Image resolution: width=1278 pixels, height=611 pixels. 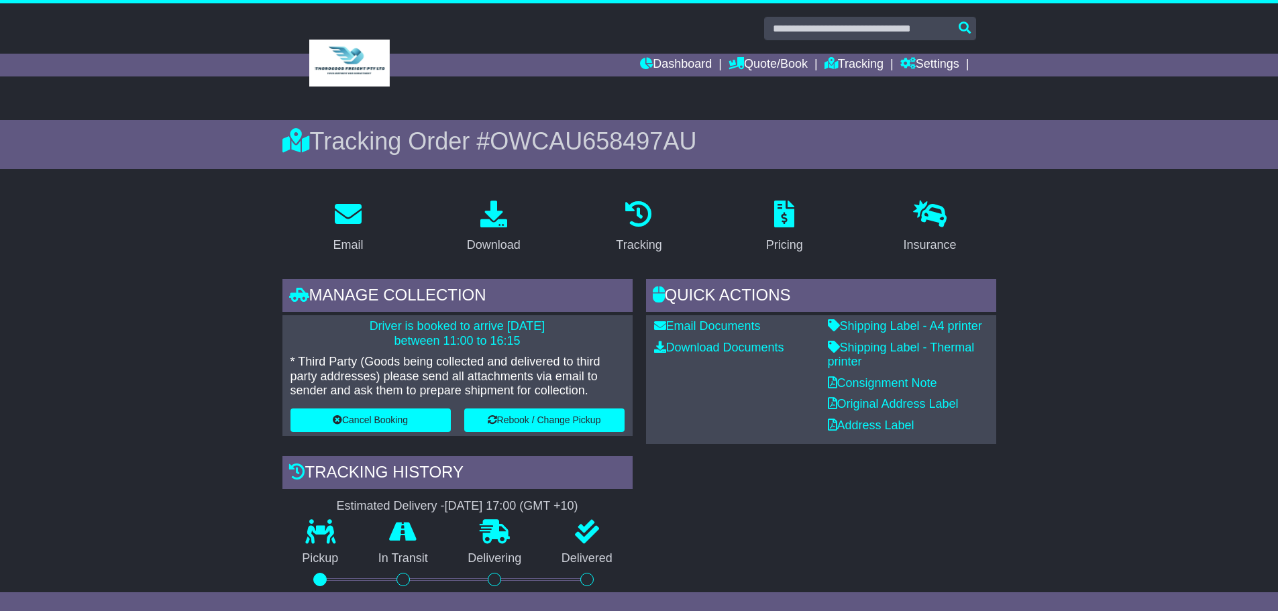 What do you see at coordinates (893, 404) in the screenshot?
I see `a: Original Address Label` at bounding box center [893, 404].